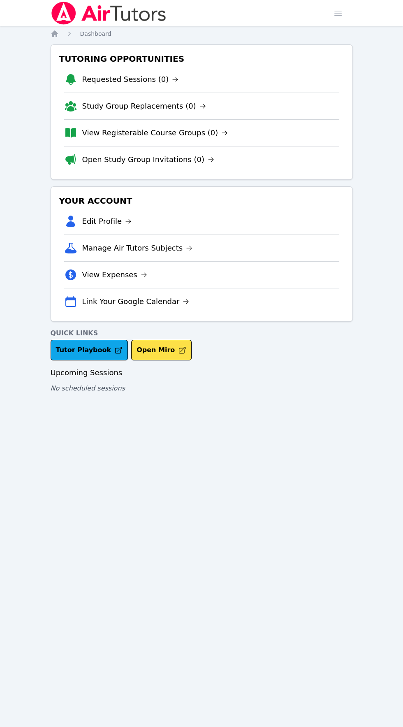  Describe the element at coordinates (202, 373) in the screenshot. I see `h3: Upcoming Sessions` at that location.